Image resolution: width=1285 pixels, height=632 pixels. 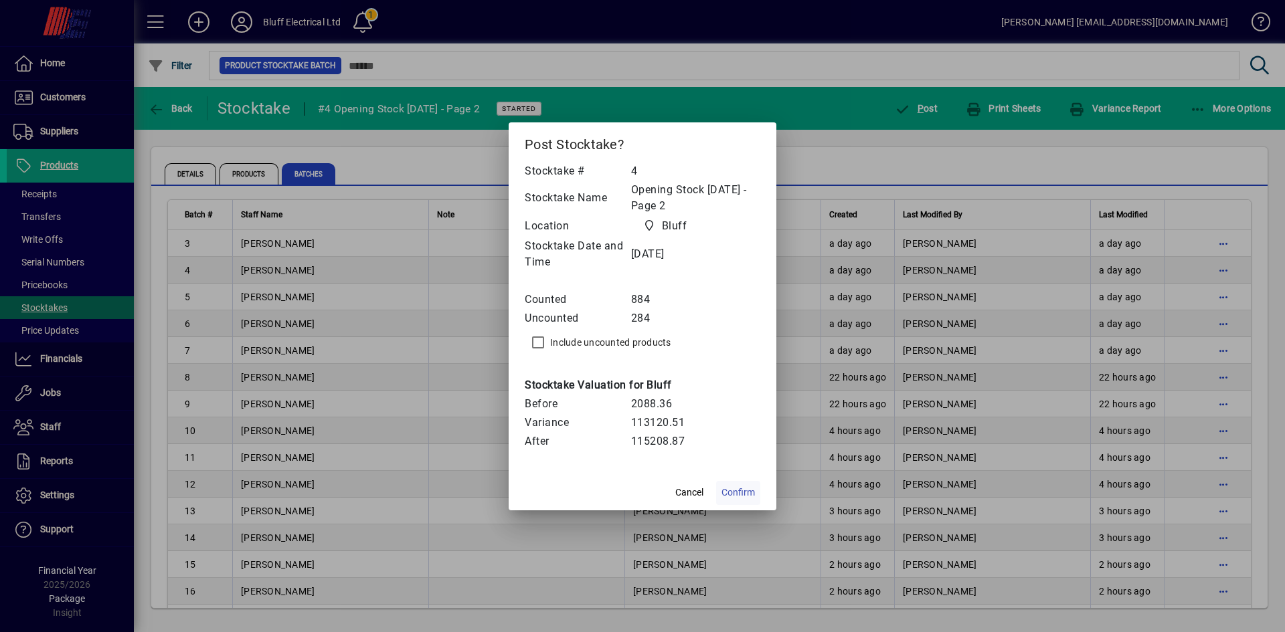 What do you see at coordinates (642, 142) in the screenshot?
I see `h2: Post Stocktake?` at bounding box center [642, 142].